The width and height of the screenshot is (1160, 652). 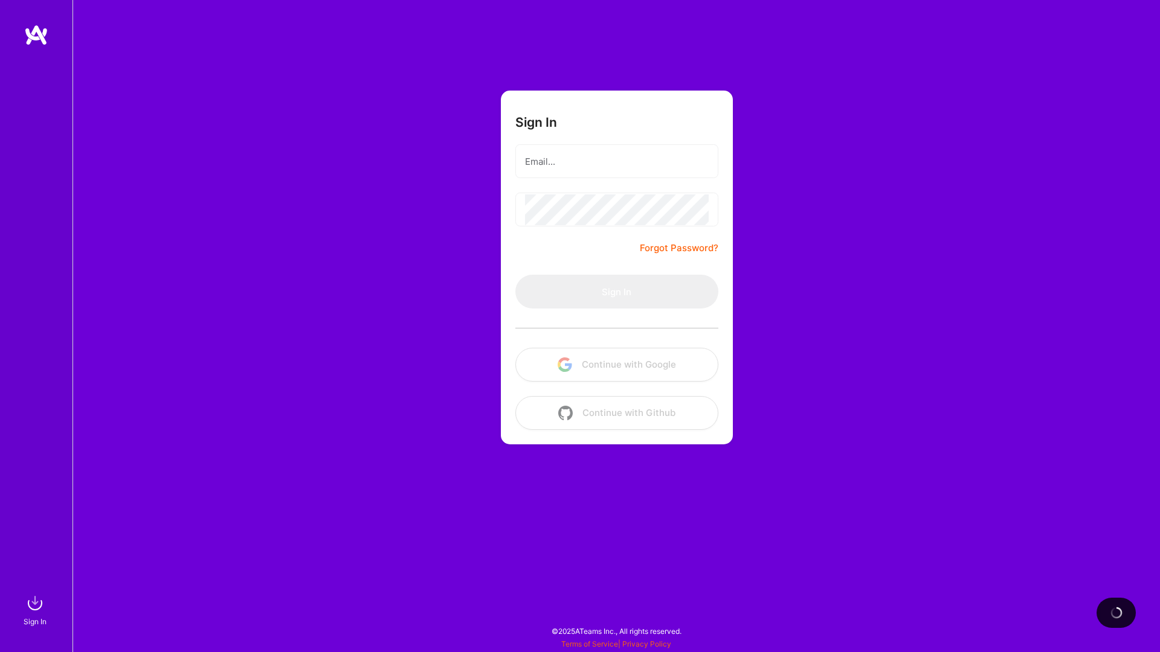 What do you see at coordinates (617, 292) in the screenshot?
I see `button: Sign In` at bounding box center [617, 292].